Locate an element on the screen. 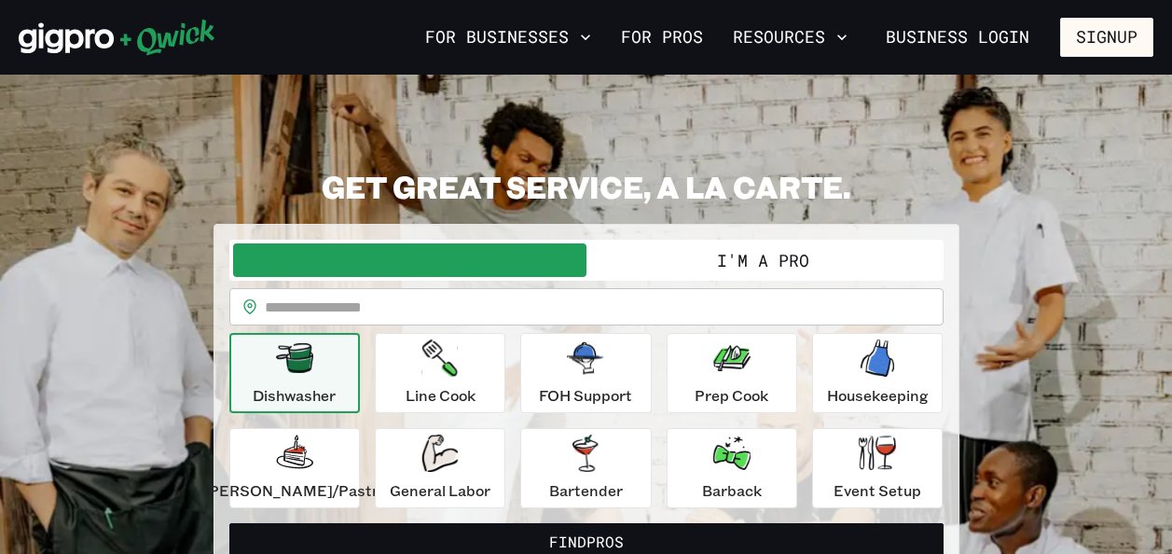 This screenshot has height=554, width=1172. button: Bartender is located at coordinates (585, 468).